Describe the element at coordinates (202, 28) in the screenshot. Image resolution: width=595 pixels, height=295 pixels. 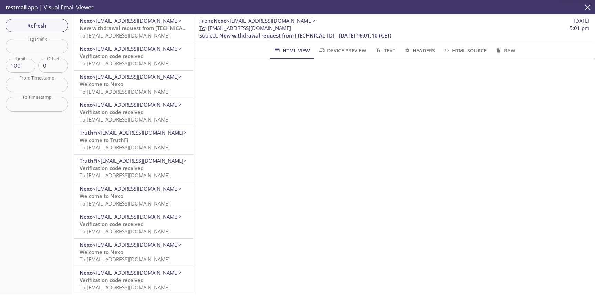
I see `span: To` at that location.